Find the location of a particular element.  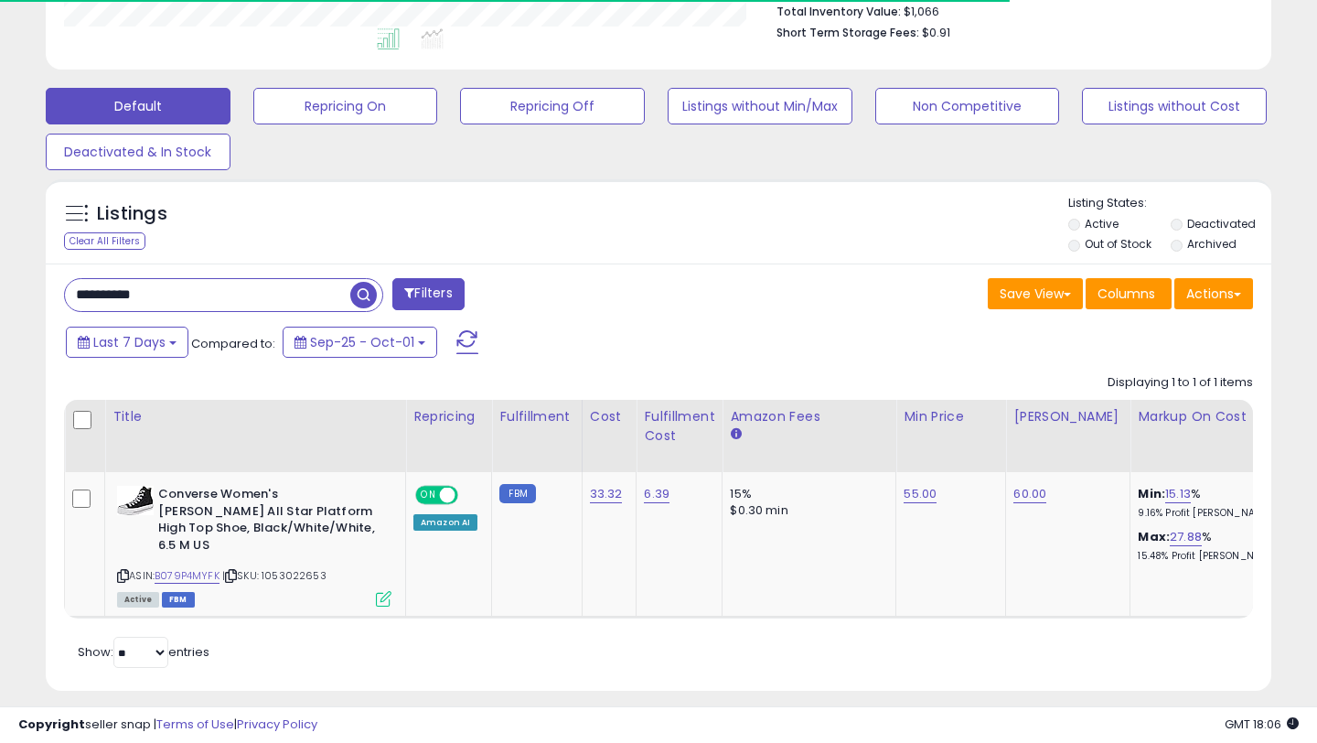

span: Show: entries is located at coordinates (144, 651).